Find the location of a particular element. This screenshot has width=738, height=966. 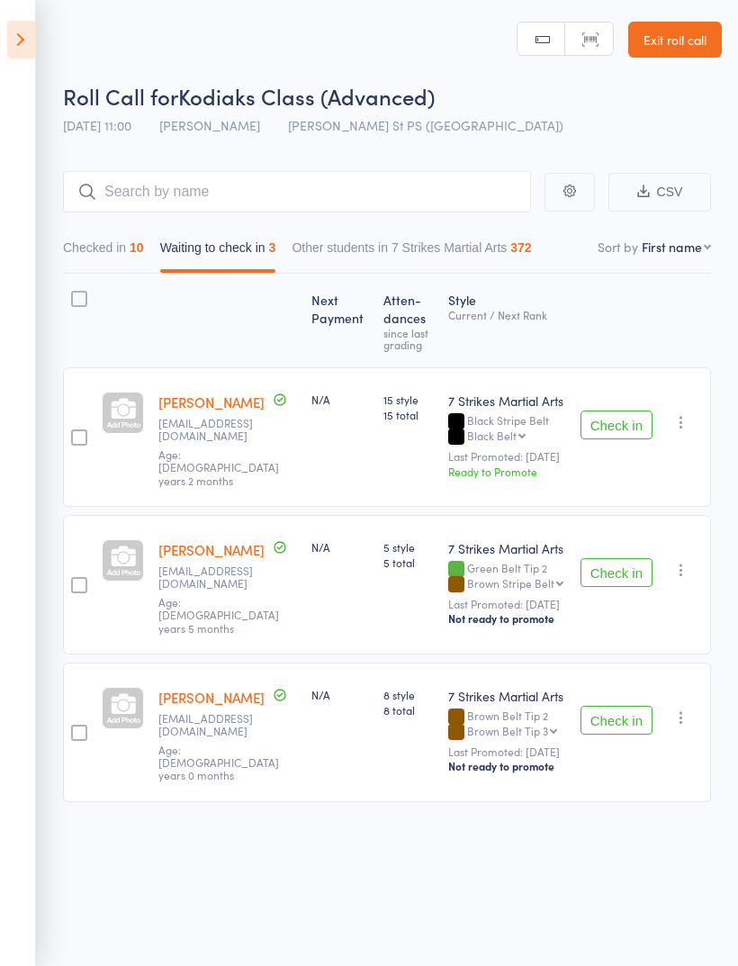

span: 5 style is located at coordinates (409, 546).